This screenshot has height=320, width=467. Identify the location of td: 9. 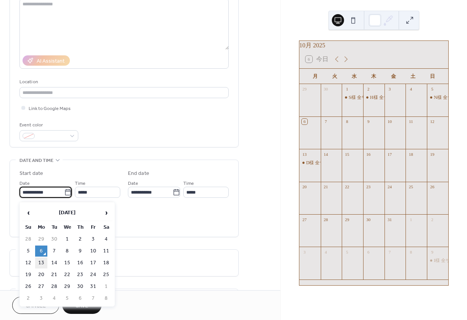
(80, 251).